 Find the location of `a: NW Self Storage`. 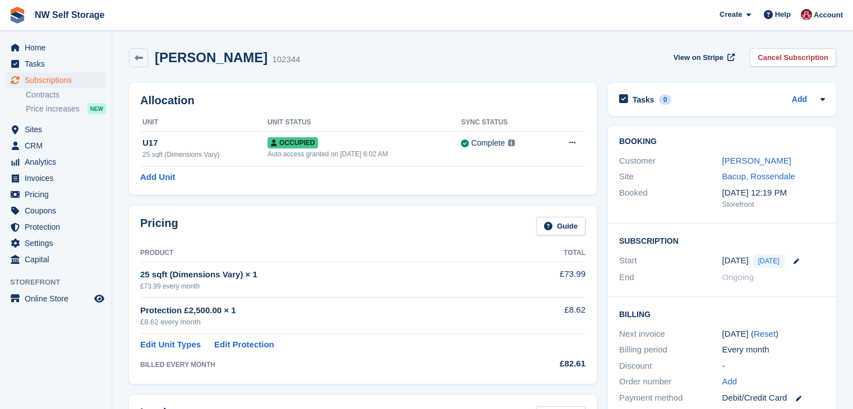

a: NW Self Storage is located at coordinates (70, 15).